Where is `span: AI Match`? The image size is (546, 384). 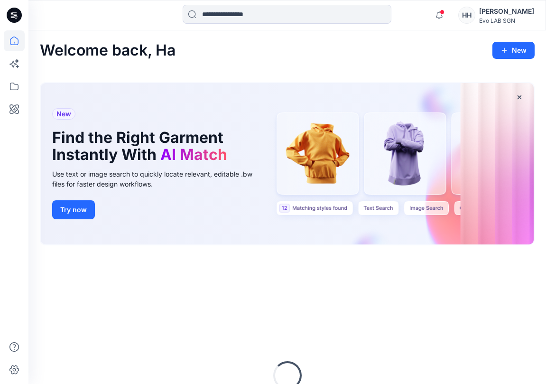
span: AI Match is located at coordinates (194, 154).